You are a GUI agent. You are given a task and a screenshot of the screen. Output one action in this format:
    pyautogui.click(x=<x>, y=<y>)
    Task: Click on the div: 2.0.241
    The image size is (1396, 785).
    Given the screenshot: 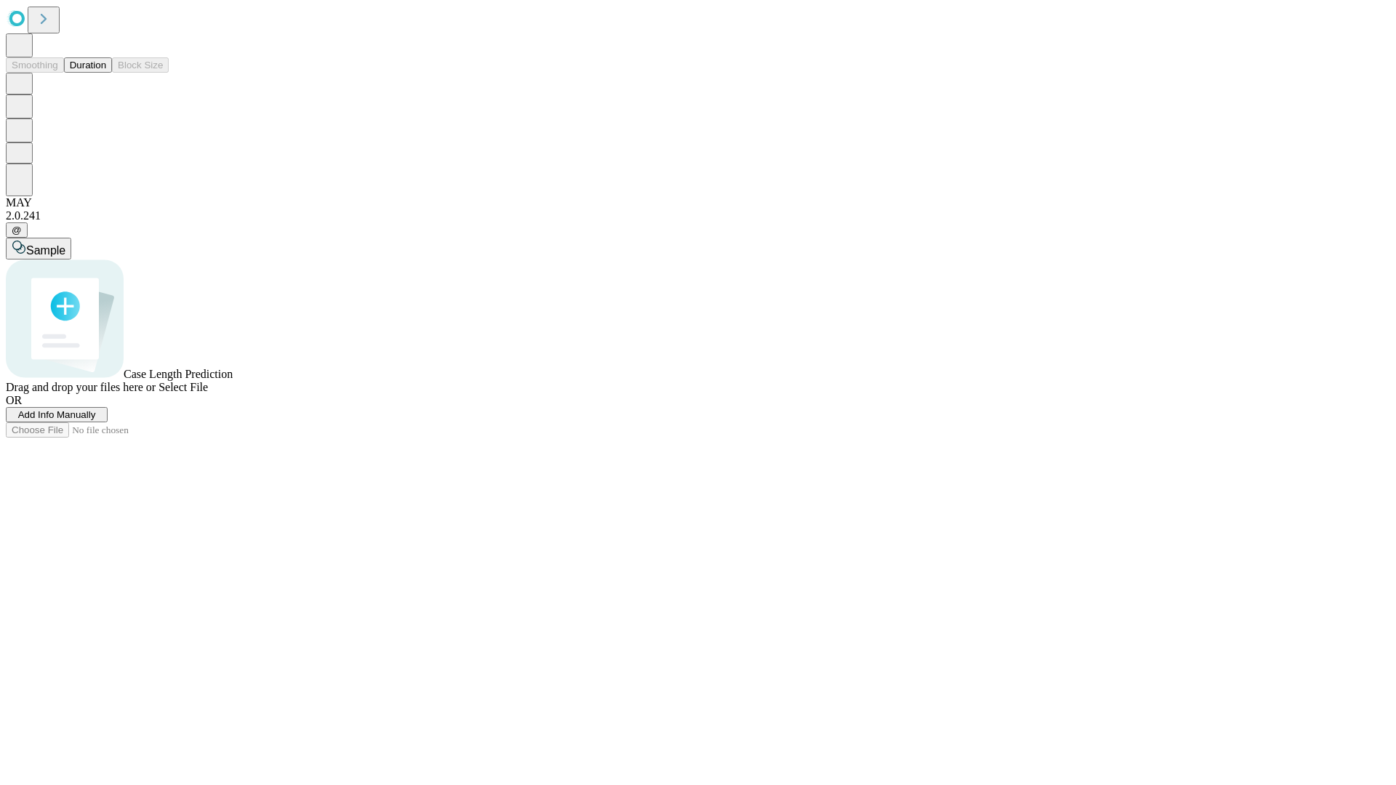 What is the action you would take?
    pyautogui.click(x=698, y=216)
    